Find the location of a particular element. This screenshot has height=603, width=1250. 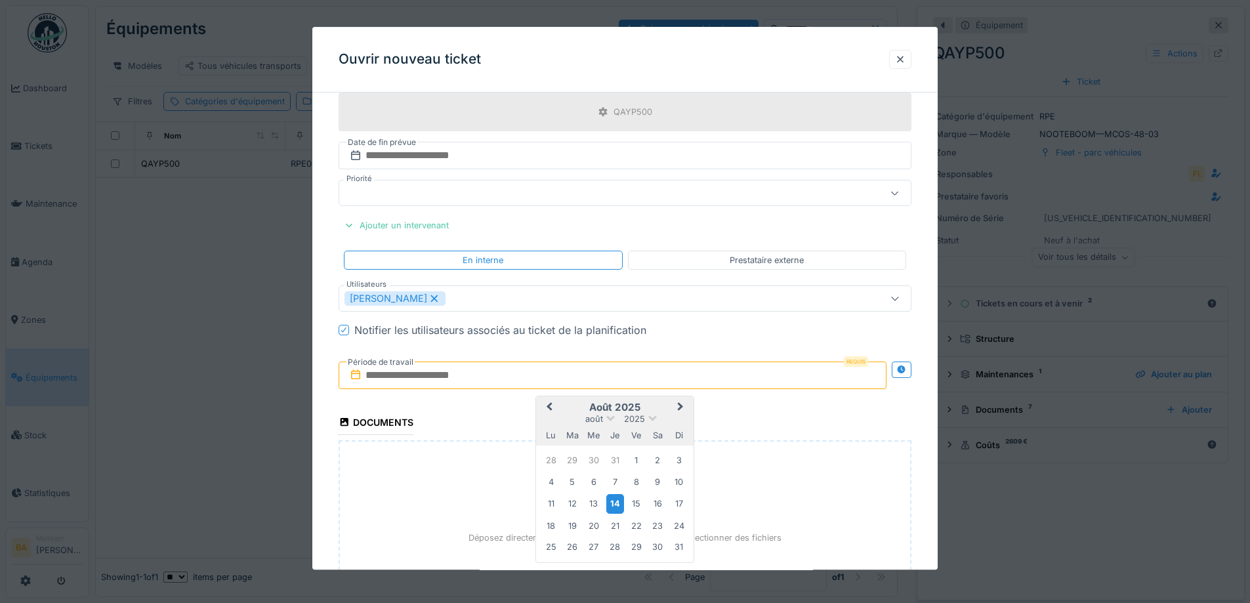

div: En interne is located at coordinates (483, 260).